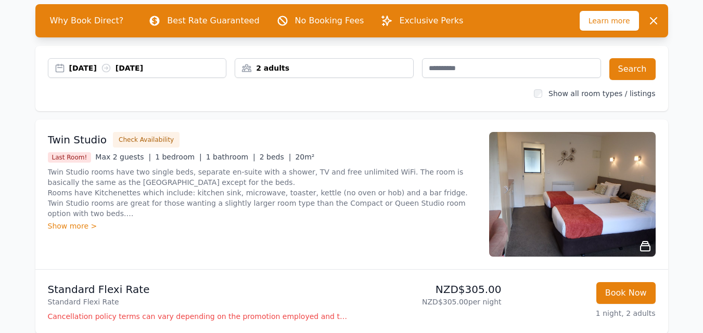 The height and width of the screenshot is (333, 703). What do you see at coordinates (275, 157) in the screenshot?
I see `span: 2 beds |` at bounding box center [275, 157].